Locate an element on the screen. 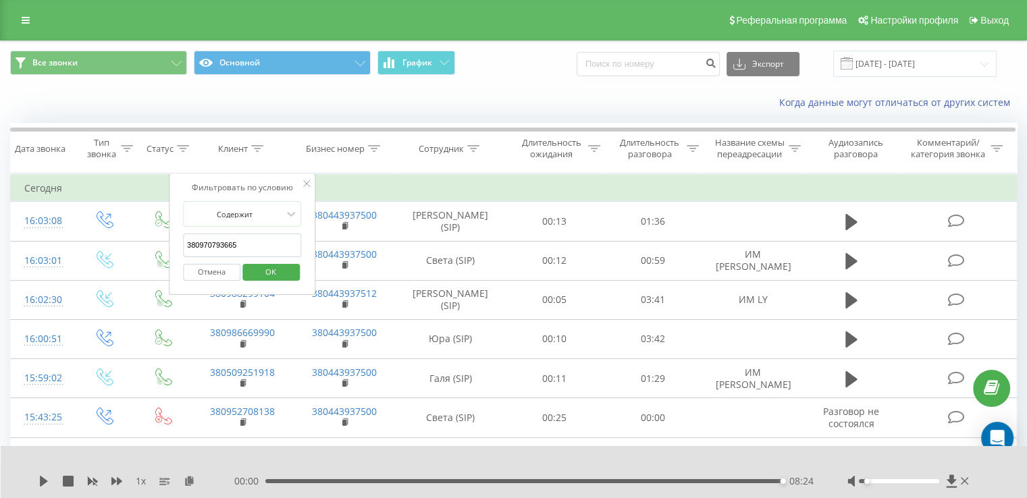  a: 380986669990 is located at coordinates (242, 332).